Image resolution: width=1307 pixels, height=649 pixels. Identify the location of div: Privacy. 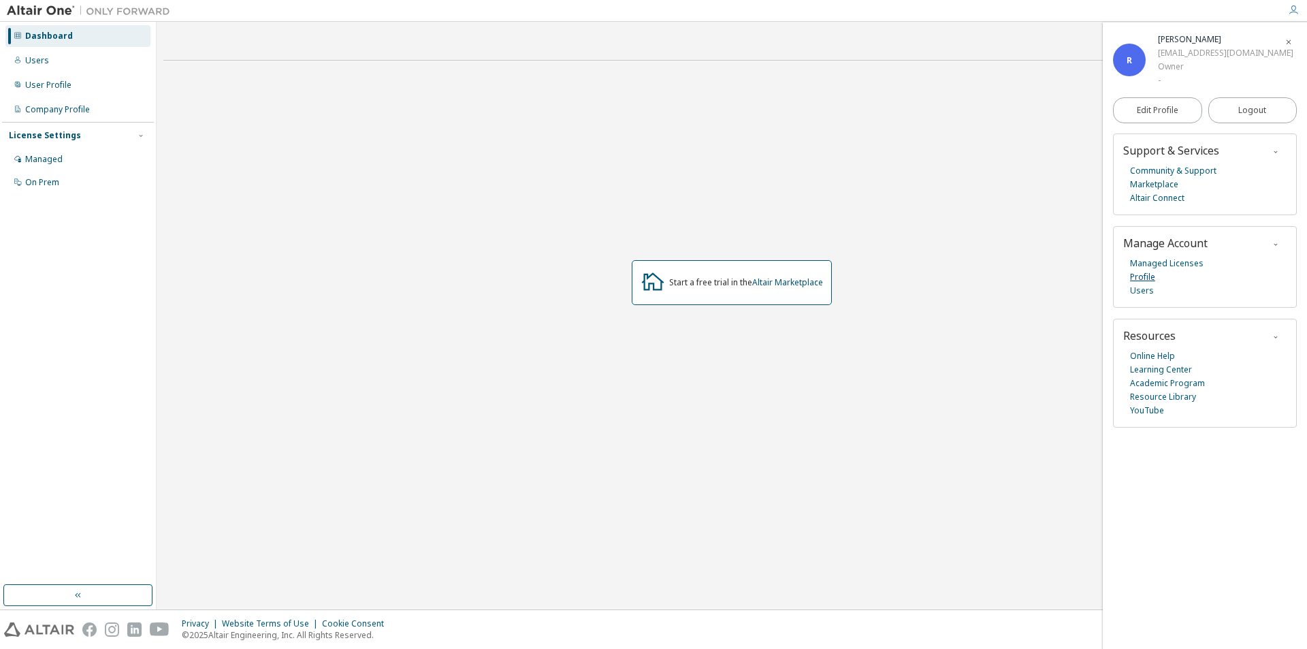
(201, 623).